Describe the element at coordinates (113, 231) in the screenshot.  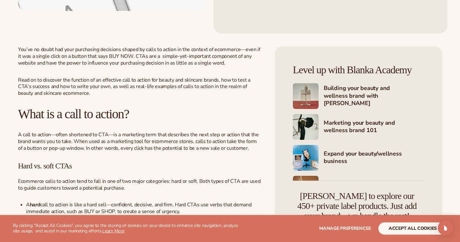
I see `a: Learn More` at that location.